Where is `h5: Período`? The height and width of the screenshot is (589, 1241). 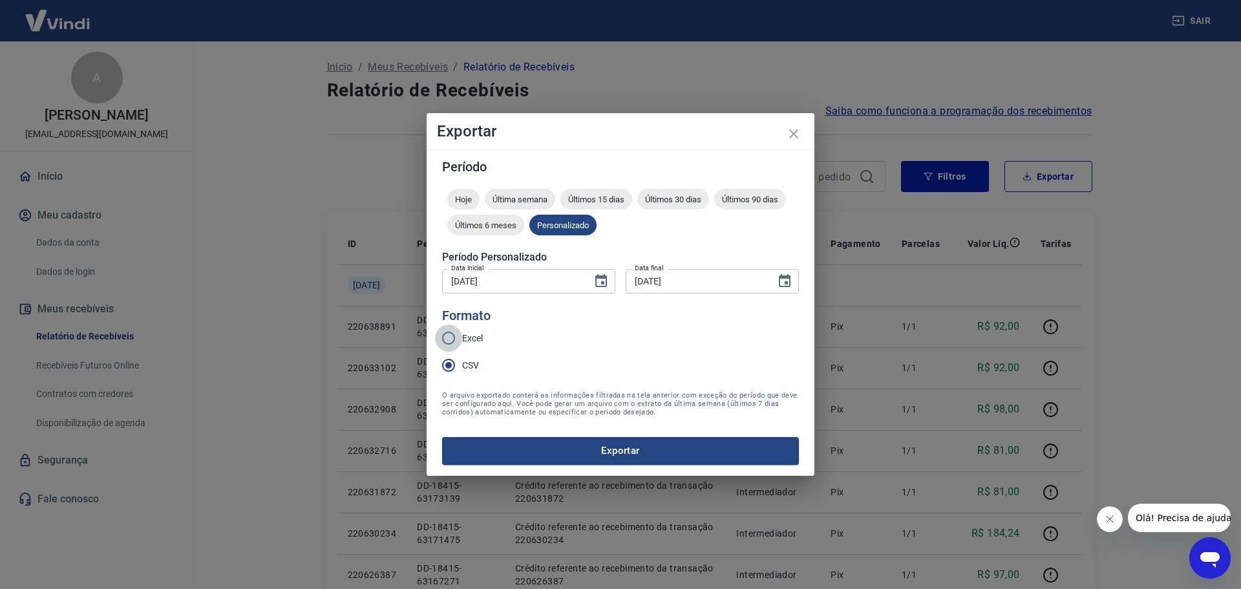
h5: Período is located at coordinates (620, 167).